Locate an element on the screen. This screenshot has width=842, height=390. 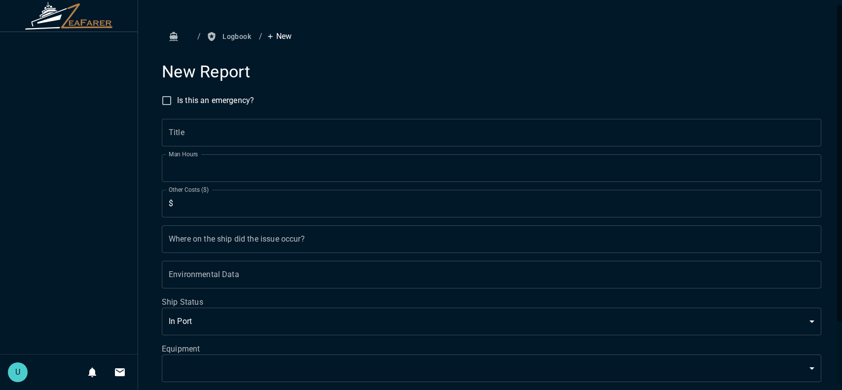
div: U is located at coordinates (18, 372).